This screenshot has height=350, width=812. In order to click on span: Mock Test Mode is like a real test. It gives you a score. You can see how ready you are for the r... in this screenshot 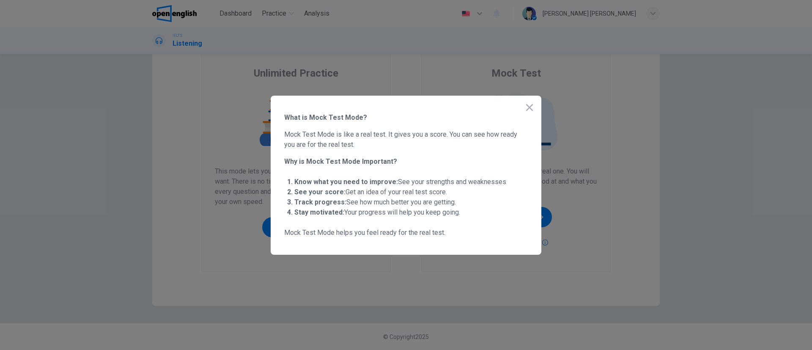, I will do `click(406, 140)`.